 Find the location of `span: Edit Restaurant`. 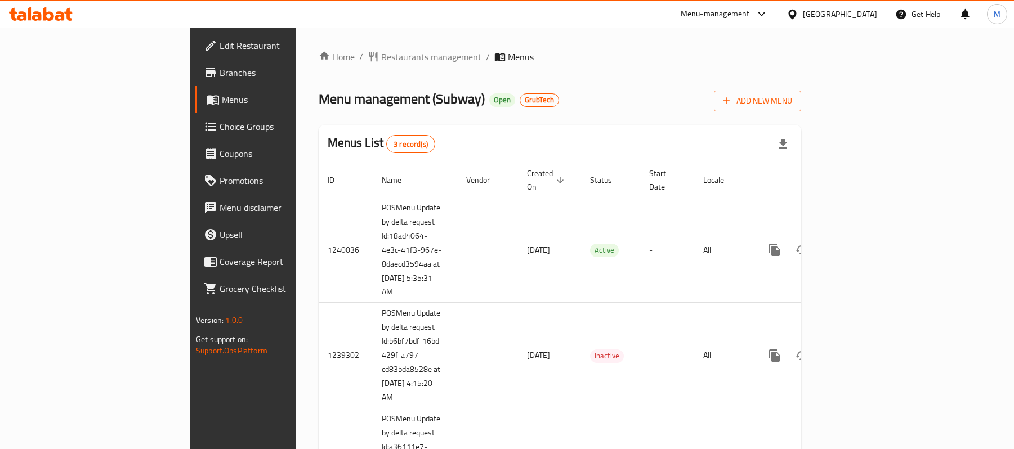

span: Edit Restaurant is located at coordinates (285, 46).